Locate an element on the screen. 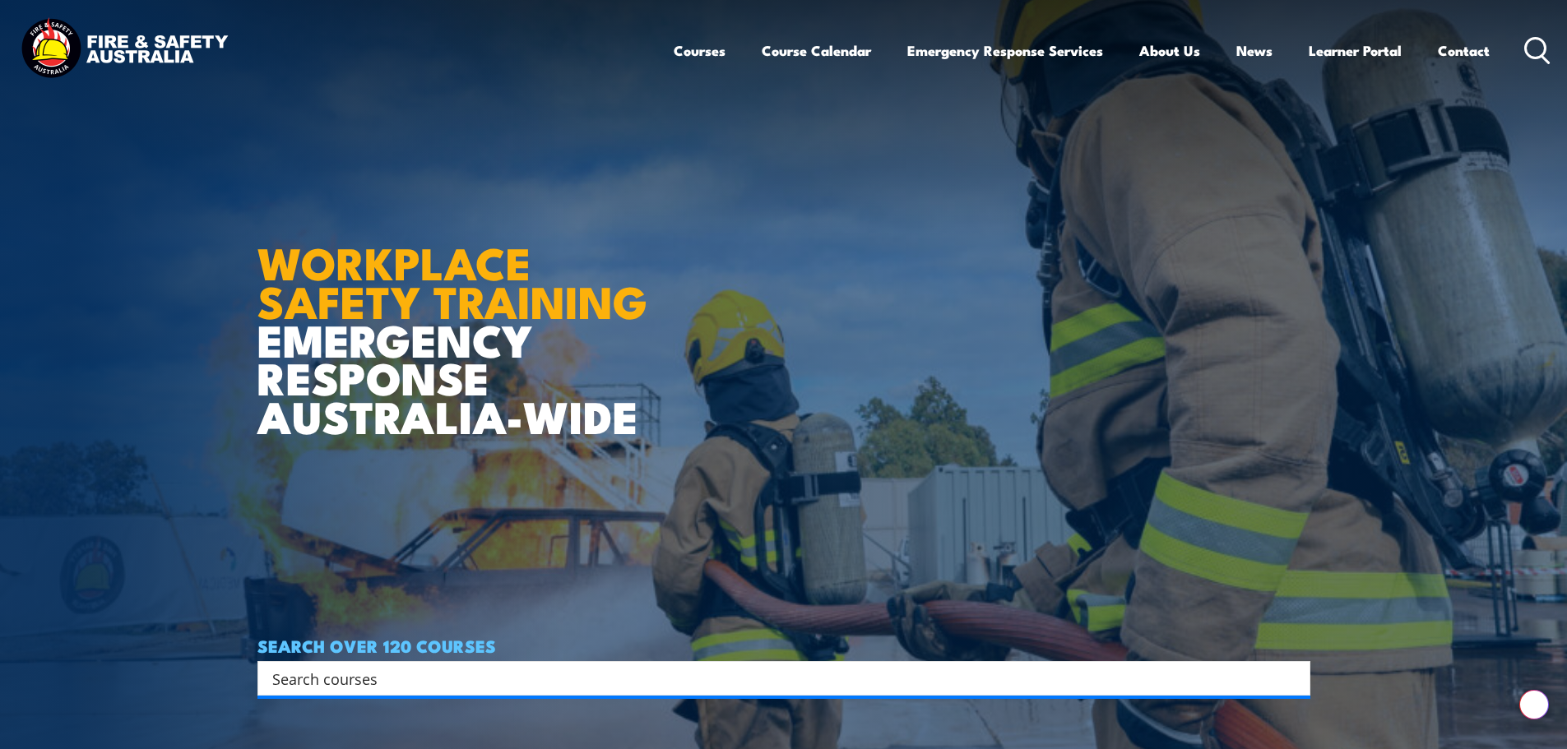 This screenshot has width=1567, height=749. a: Courses is located at coordinates (699, 50).